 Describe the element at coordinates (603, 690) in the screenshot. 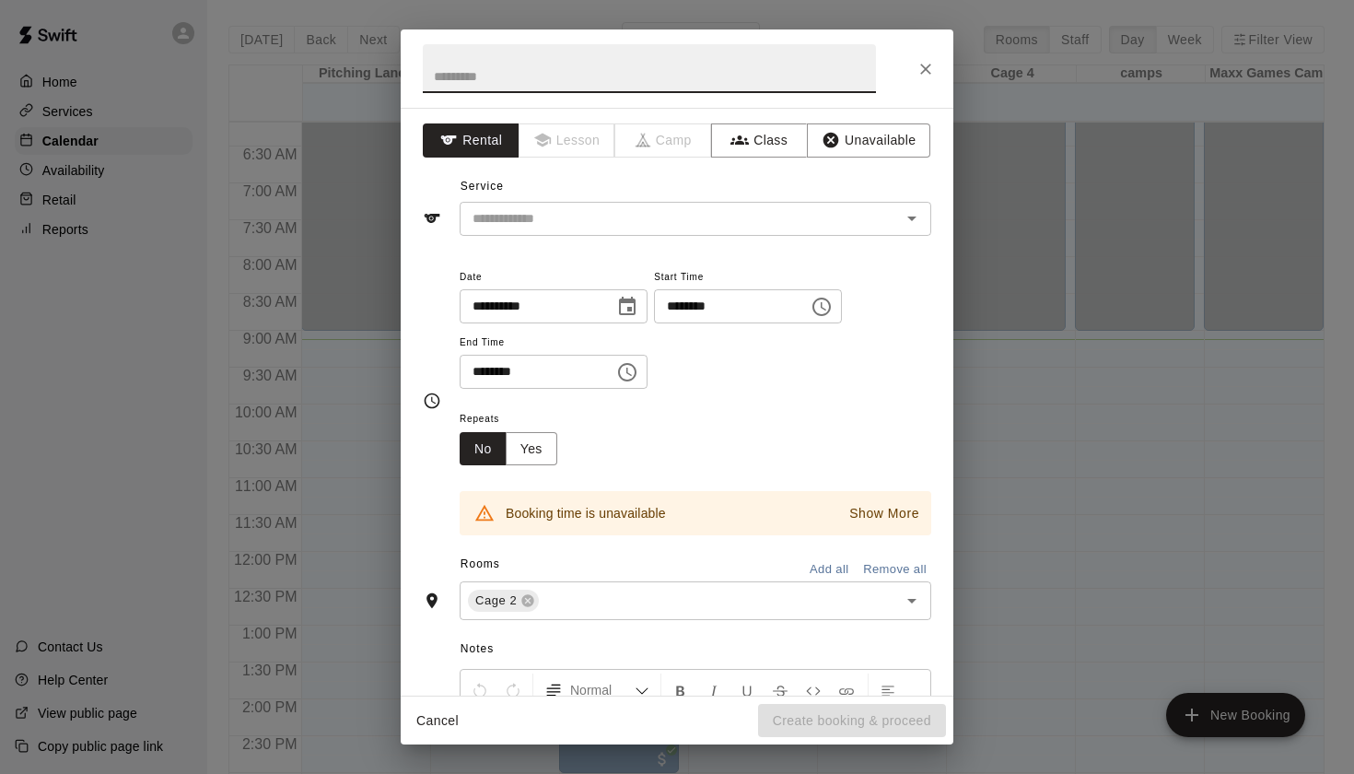

I see `span: Normal` at that location.